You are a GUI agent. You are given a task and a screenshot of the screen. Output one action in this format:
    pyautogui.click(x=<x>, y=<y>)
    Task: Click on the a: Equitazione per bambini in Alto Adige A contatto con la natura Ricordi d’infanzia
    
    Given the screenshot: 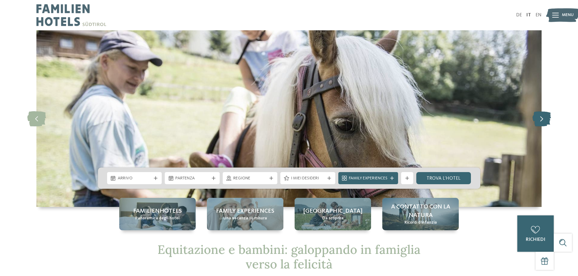 What is the action you would take?
    pyautogui.click(x=420, y=214)
    